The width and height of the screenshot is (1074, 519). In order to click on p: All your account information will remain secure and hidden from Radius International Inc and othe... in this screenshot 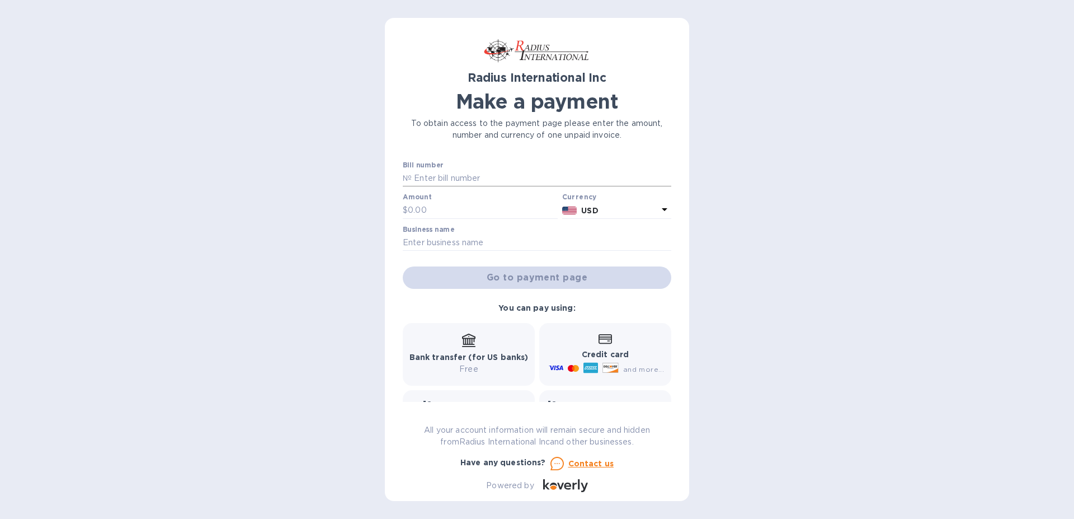, I will do `click(537, 436)`.